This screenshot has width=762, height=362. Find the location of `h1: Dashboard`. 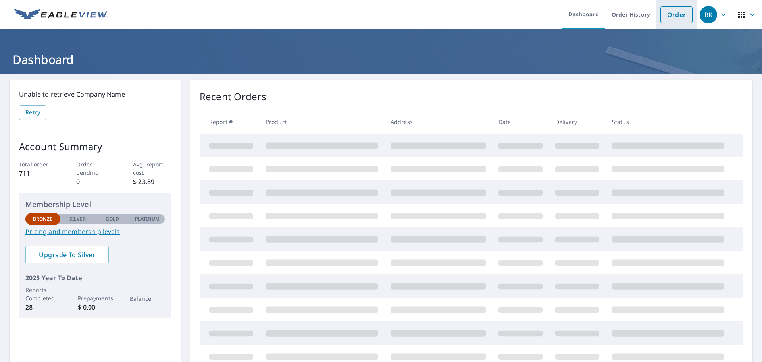

h1: Dashboard is located at coordinates (381, 59).